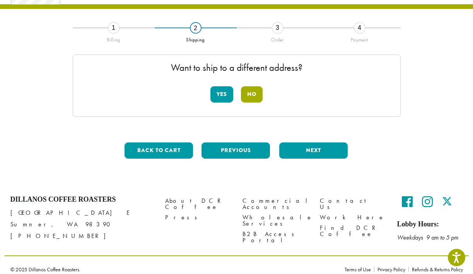 This screenshot has height=274, width=473. What do you see at coordinates (82, 199) in the screenshot?
I see `h4: Dillanos Coffee Roasters` at bounding box center [82, 199].